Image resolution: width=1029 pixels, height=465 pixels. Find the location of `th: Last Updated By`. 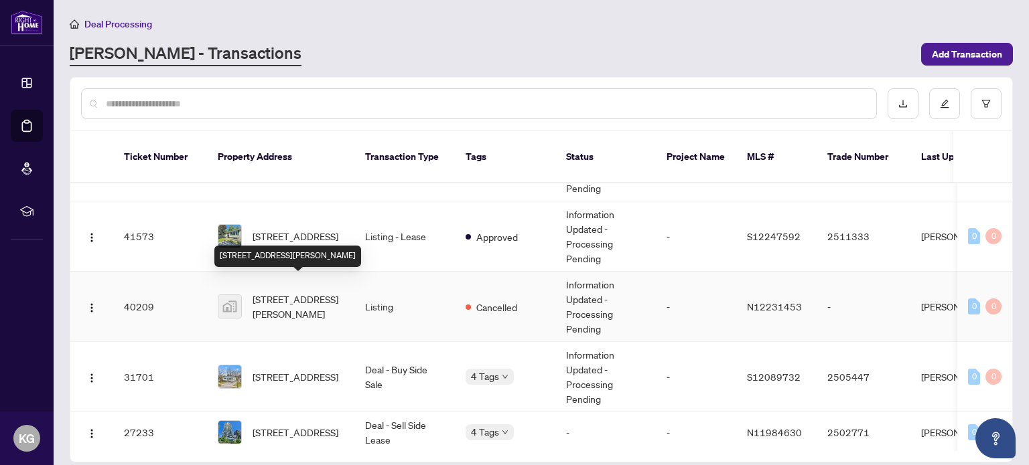

th: Last Updated By is located at coordinates (960, 157).